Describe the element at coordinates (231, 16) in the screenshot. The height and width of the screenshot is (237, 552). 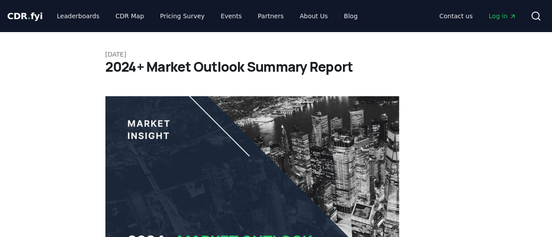
I see `a: Events` at that location.